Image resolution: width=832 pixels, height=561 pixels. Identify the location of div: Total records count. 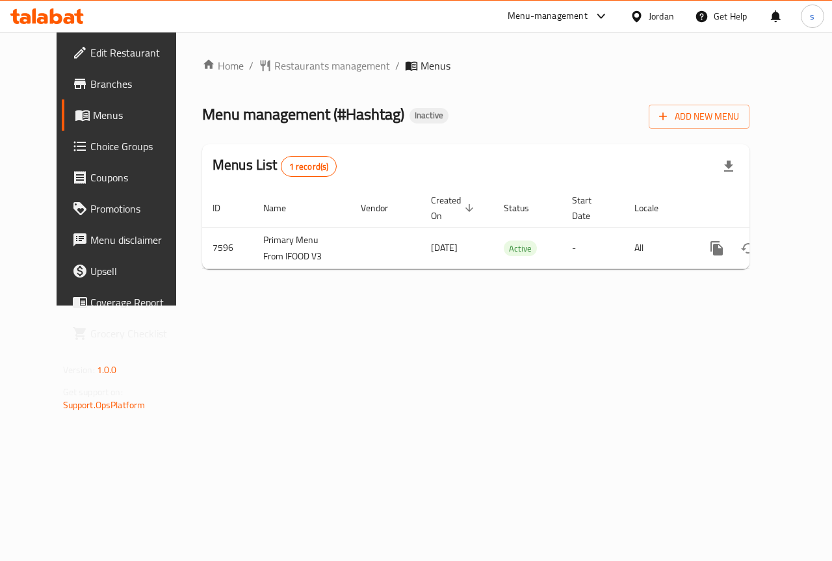
(309, 166).